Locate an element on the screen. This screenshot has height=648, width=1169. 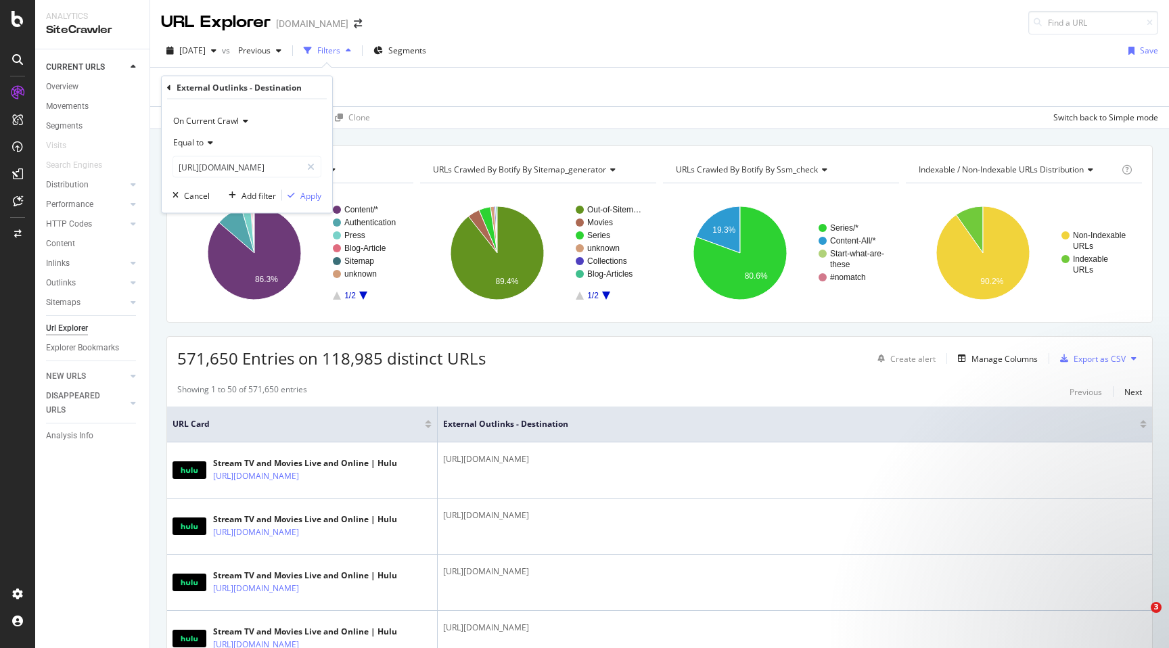
a: Search Engines is located at coordinates (80, 165).